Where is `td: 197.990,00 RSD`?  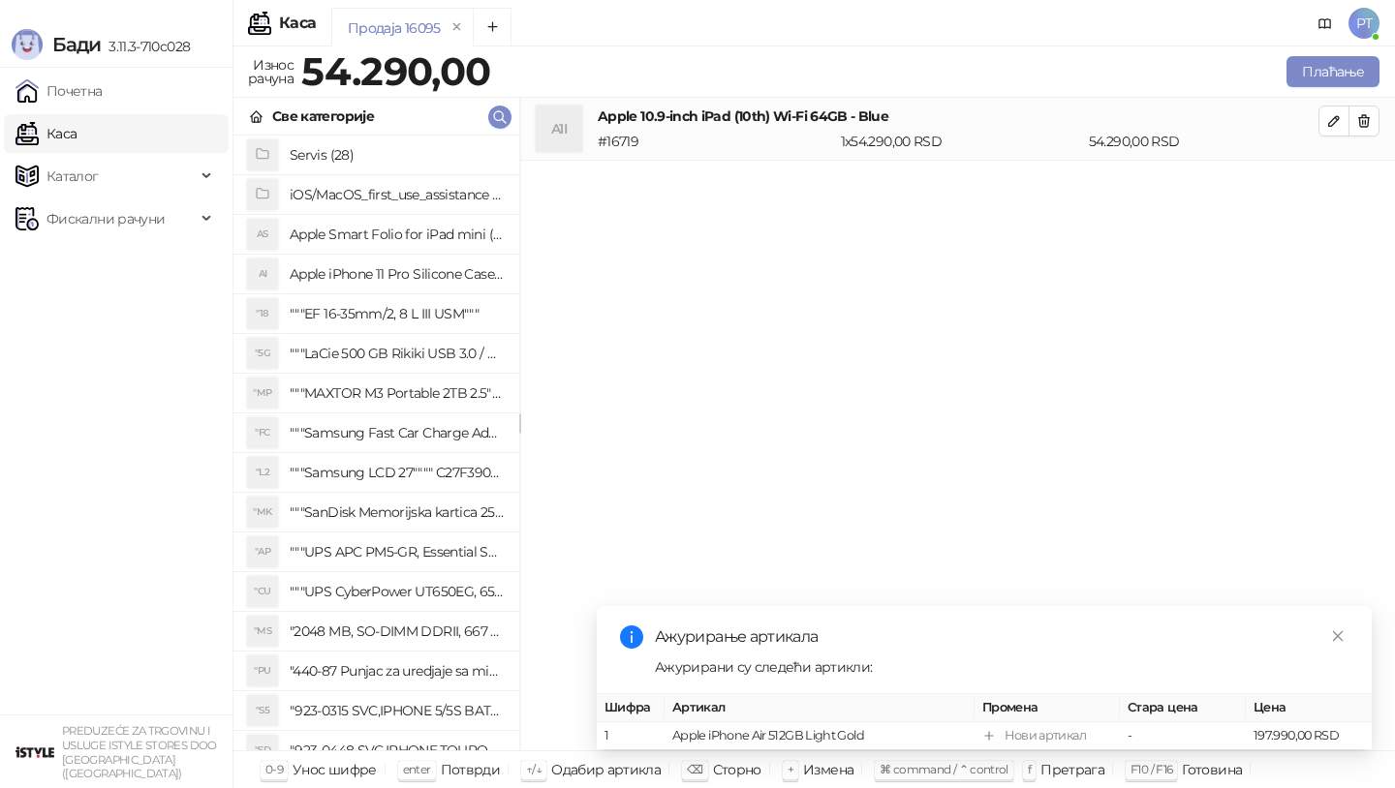 td: 197.990,00 RSD is located at coordinates (1308, 736).